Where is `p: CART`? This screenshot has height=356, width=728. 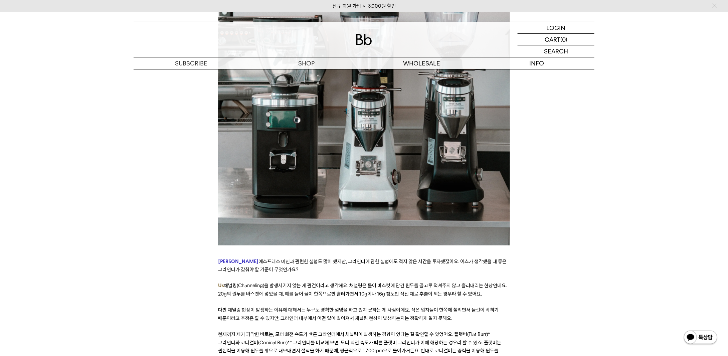
p: CART is located at coordinates (552, 39).